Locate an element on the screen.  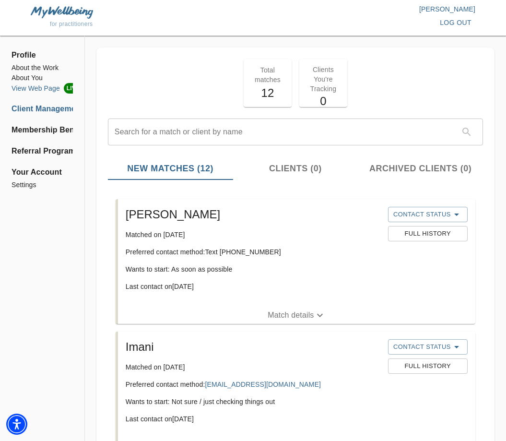
span: for practitioners is located at coordinates (71, 24).